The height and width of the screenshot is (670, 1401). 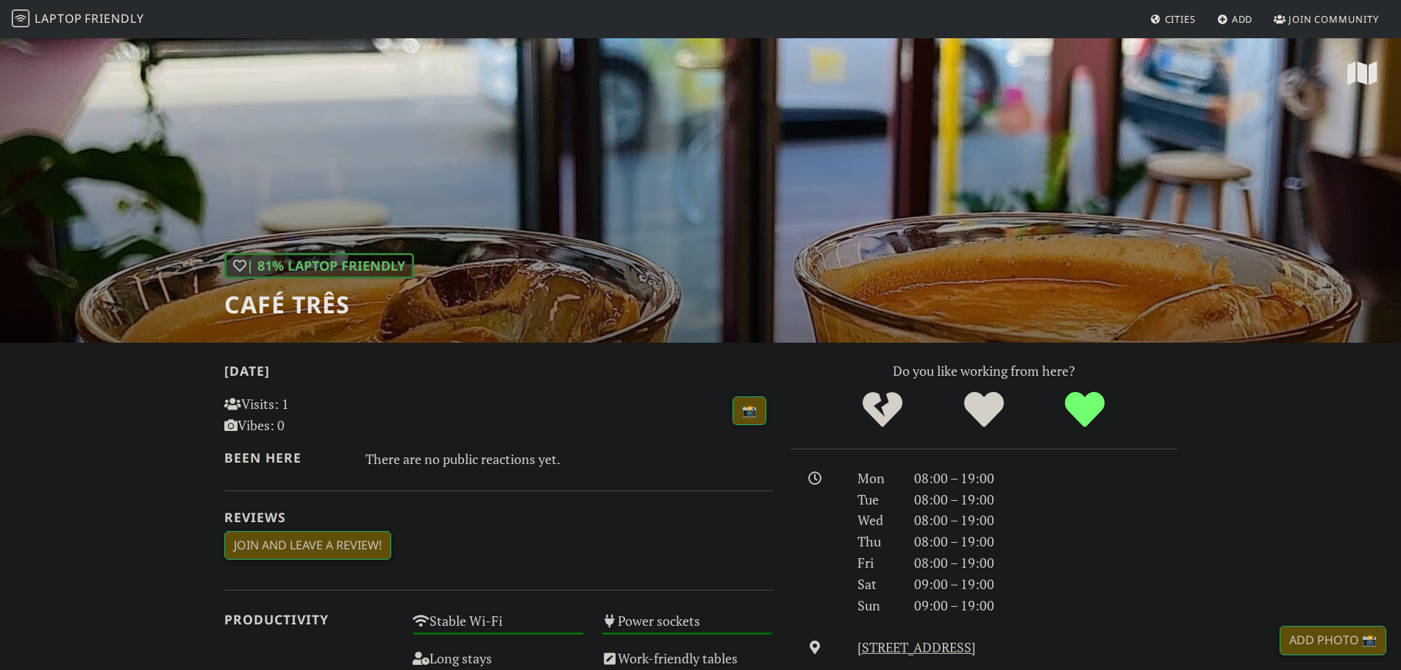 What do you see at coordinates (1334, 19) in the screenshot?
I see `span: Join Community` at bounding box center [1334, 19].